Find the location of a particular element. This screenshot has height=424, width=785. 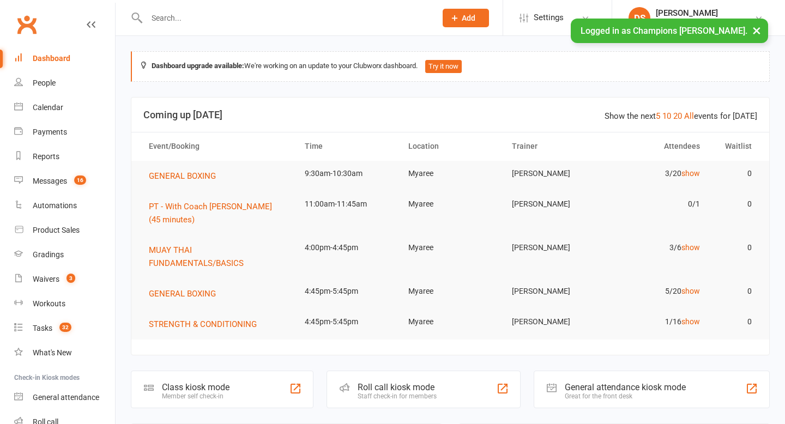

a: All is located at coordinates (689, 116).